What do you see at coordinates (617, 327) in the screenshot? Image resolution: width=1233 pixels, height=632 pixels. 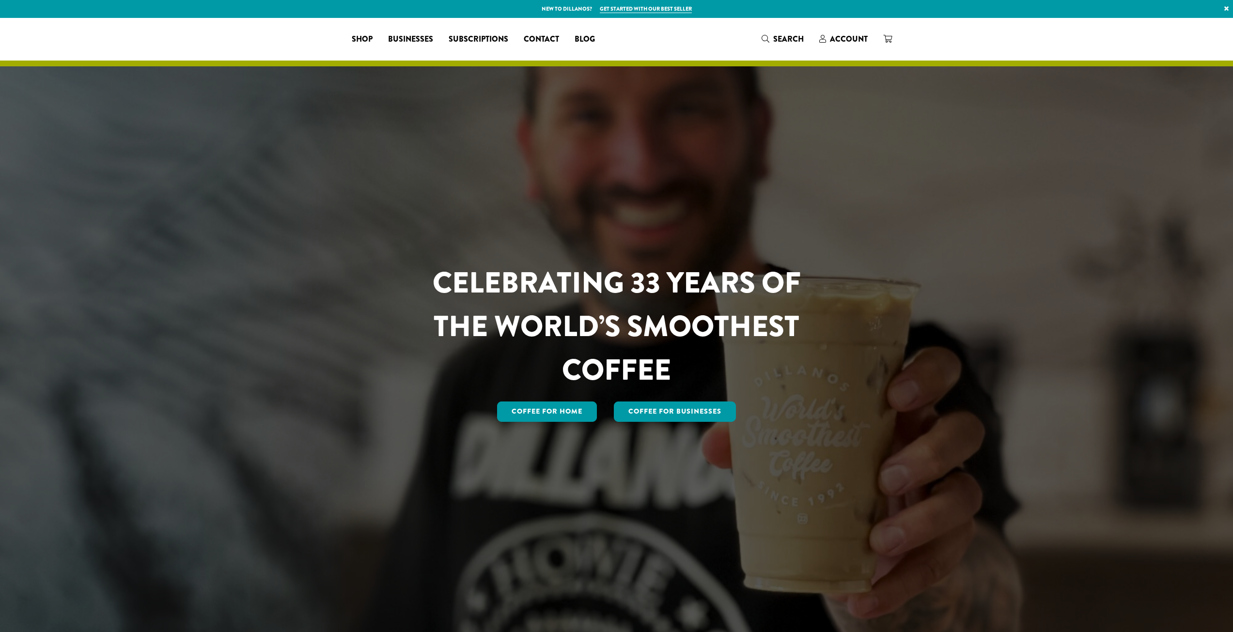 I see `h1: CELEBRATING 33 YEARS OF THE WORLD’S SMOOTHEST COFFEE` at bounding box center [617, 327].